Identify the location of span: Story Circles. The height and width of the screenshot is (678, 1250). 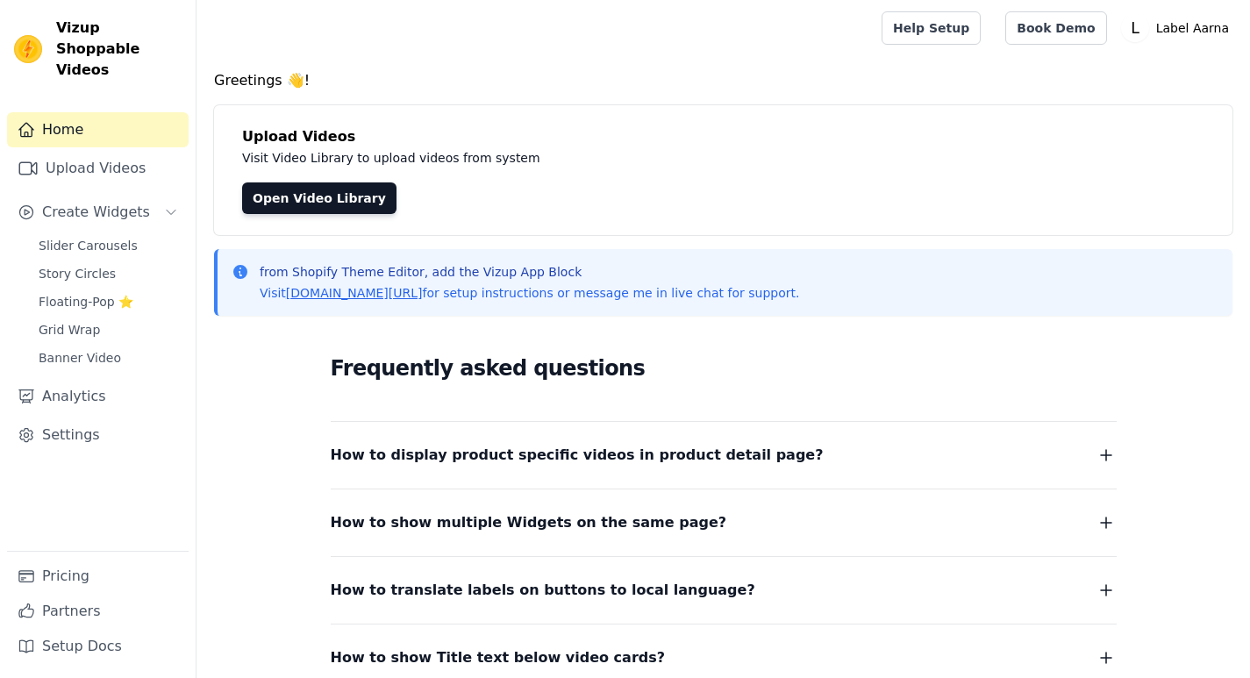
(77, 274).